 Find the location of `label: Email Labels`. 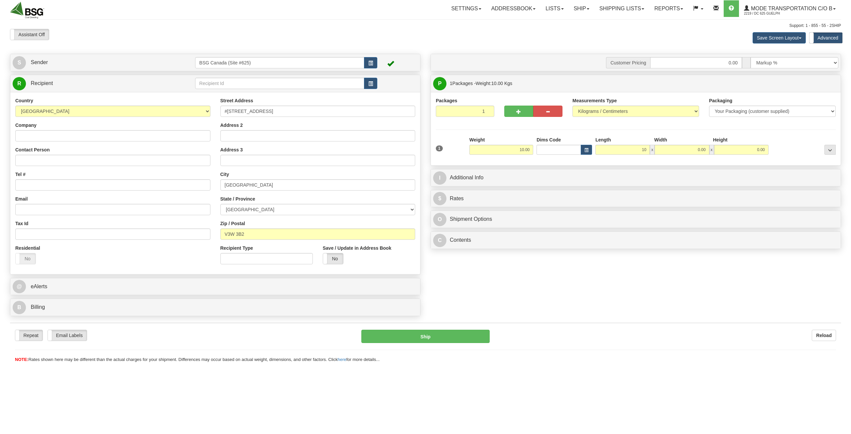

label: Email Labels is located at coordinates (67, 336).